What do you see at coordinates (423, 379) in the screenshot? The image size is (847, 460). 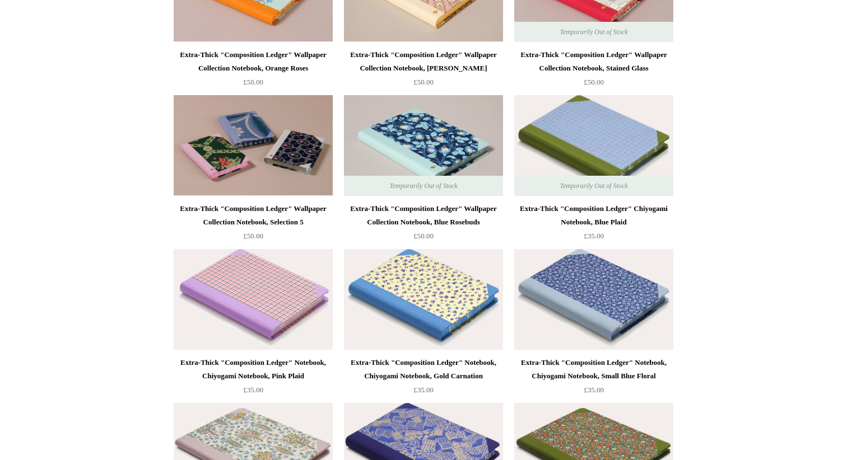 I see `a: Extra-Thick "Composition Ledger" Notebook, Chiyogami Notebook, Gold Carnation £35.00` at bounding box center [423, 379].